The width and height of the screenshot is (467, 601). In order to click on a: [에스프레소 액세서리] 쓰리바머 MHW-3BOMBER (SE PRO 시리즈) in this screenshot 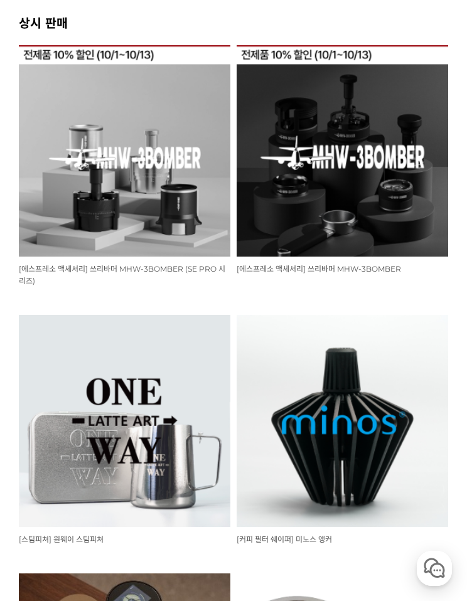, I will do `click(122, 274)`.